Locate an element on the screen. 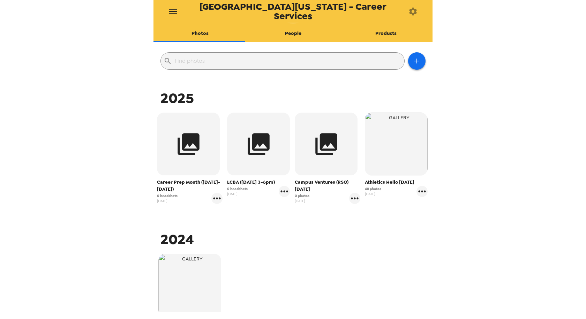 This screenshot has height=319, width=586. input: Find photos is located at coordinates (288, 61).